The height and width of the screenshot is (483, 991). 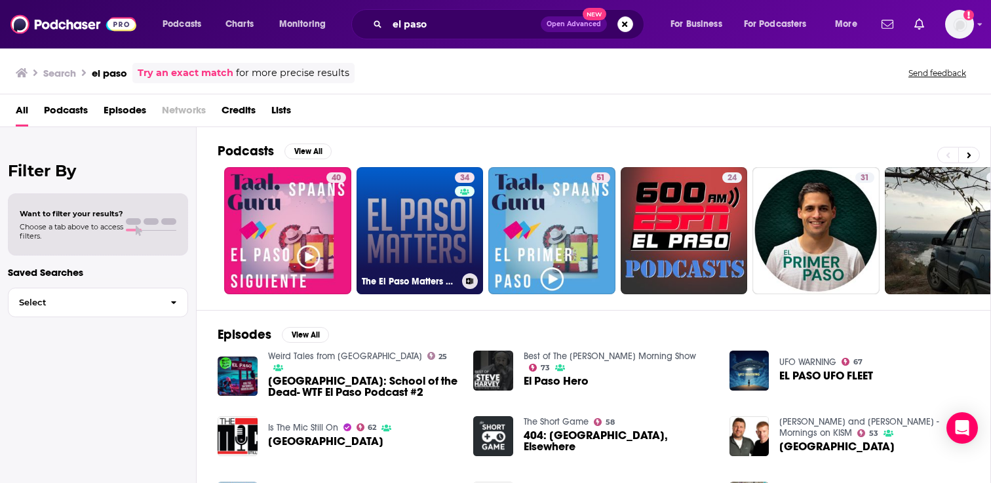 I want to click on a: 62, so click(x=366, y=427).